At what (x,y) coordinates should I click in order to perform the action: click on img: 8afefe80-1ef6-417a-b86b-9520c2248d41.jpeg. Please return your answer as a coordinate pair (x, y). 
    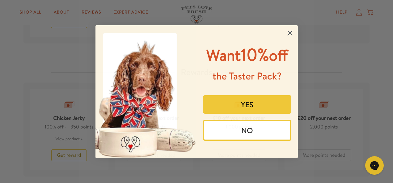
    Looking at the image, I should click on (146, 92).